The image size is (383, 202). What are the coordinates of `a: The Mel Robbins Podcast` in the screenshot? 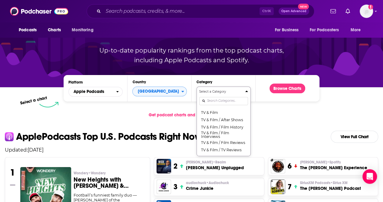 It's located at (278, 186).